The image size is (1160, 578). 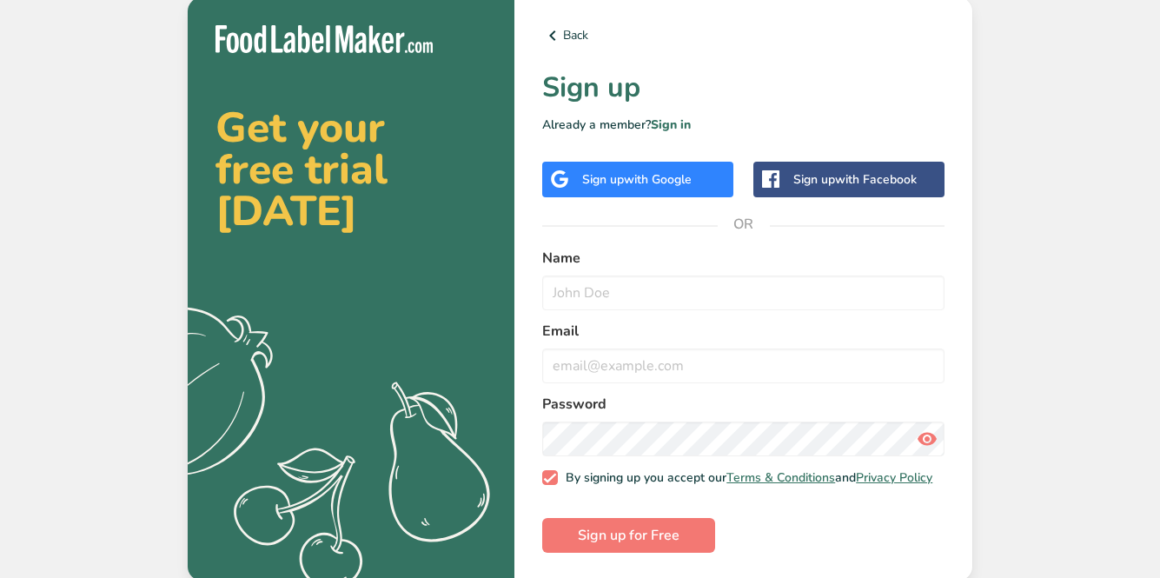 What do you see at coordinates (894, 477) in the screenshot?
I see `a: Privacy Policy` at bounding box center [894, 477].